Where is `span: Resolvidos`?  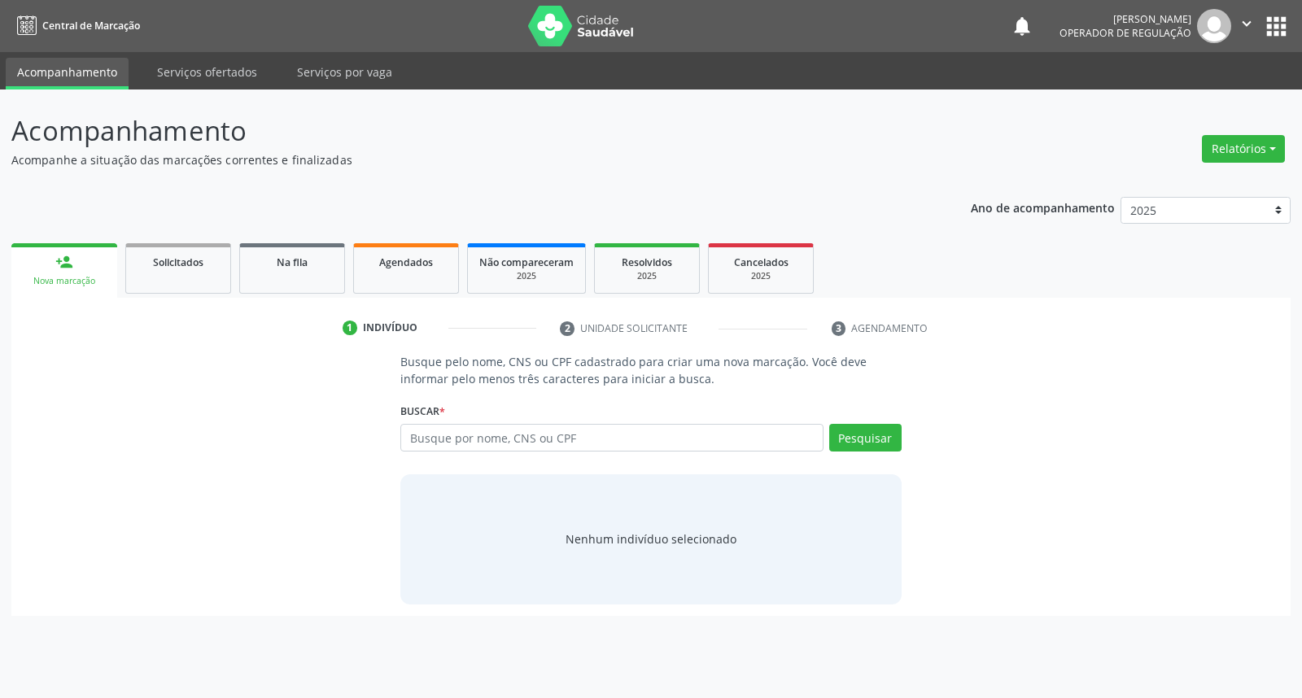 span: Resolvidos is located at coordinates (647, 262).